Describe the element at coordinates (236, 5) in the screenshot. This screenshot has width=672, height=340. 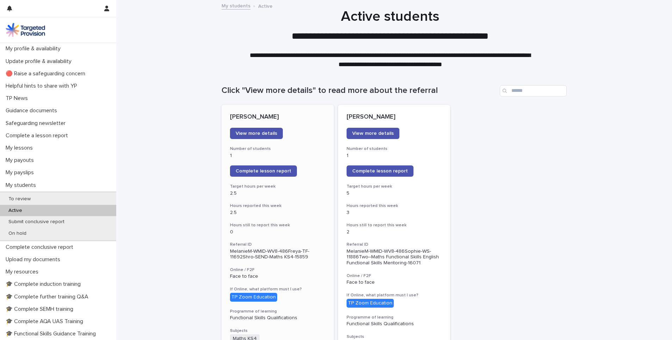
I see `a: My students` at that location.